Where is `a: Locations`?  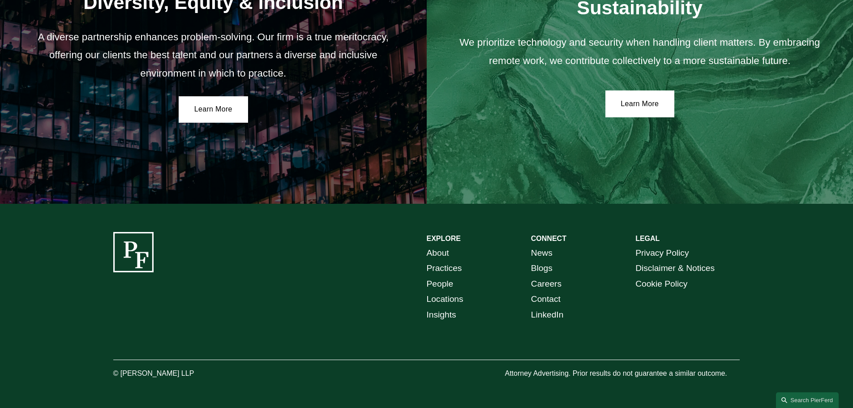 a: Locations is located at coordinates (445, 299).